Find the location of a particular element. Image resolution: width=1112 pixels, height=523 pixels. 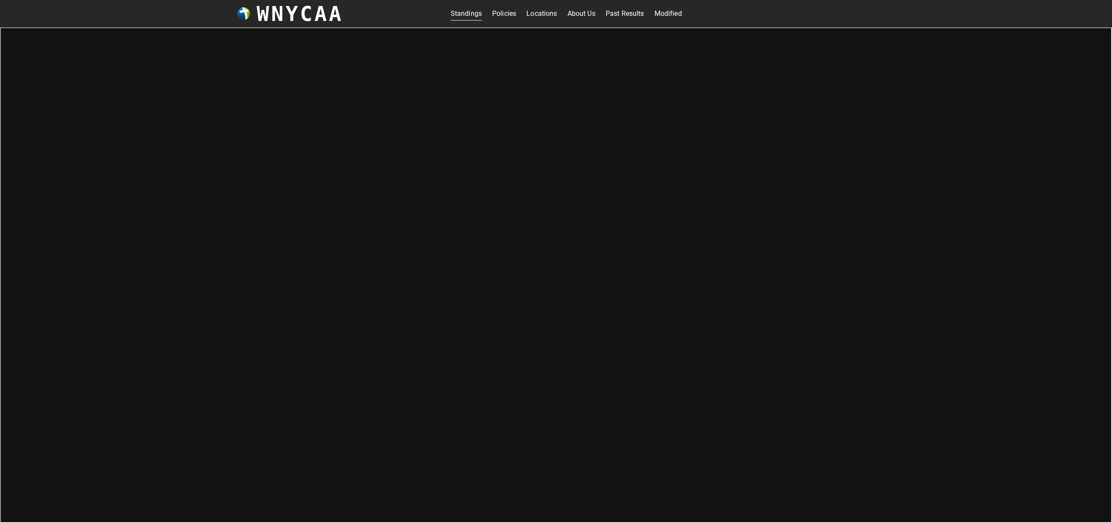

img: wnycaaBall.png is located at coordinates (244, 14).